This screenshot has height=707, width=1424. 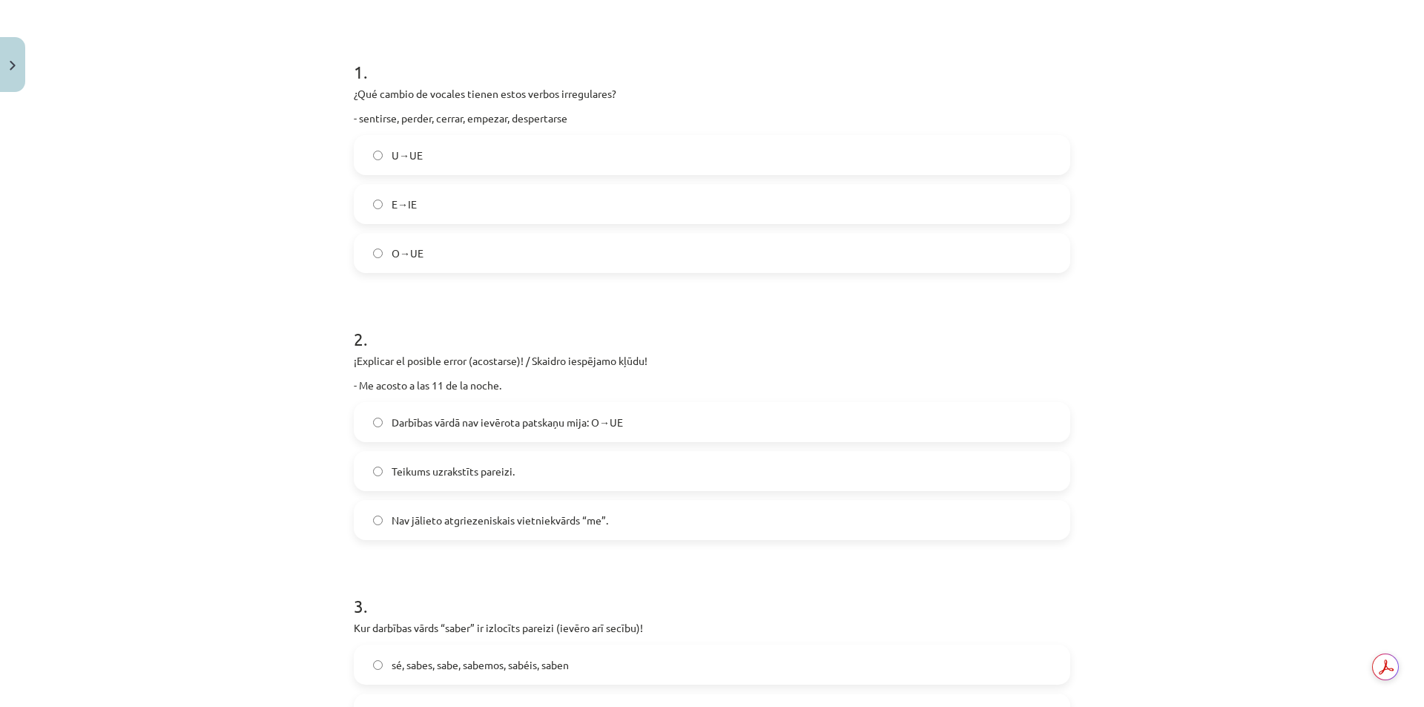 I want to click on input: O→UE, so click(x=377, y=253).